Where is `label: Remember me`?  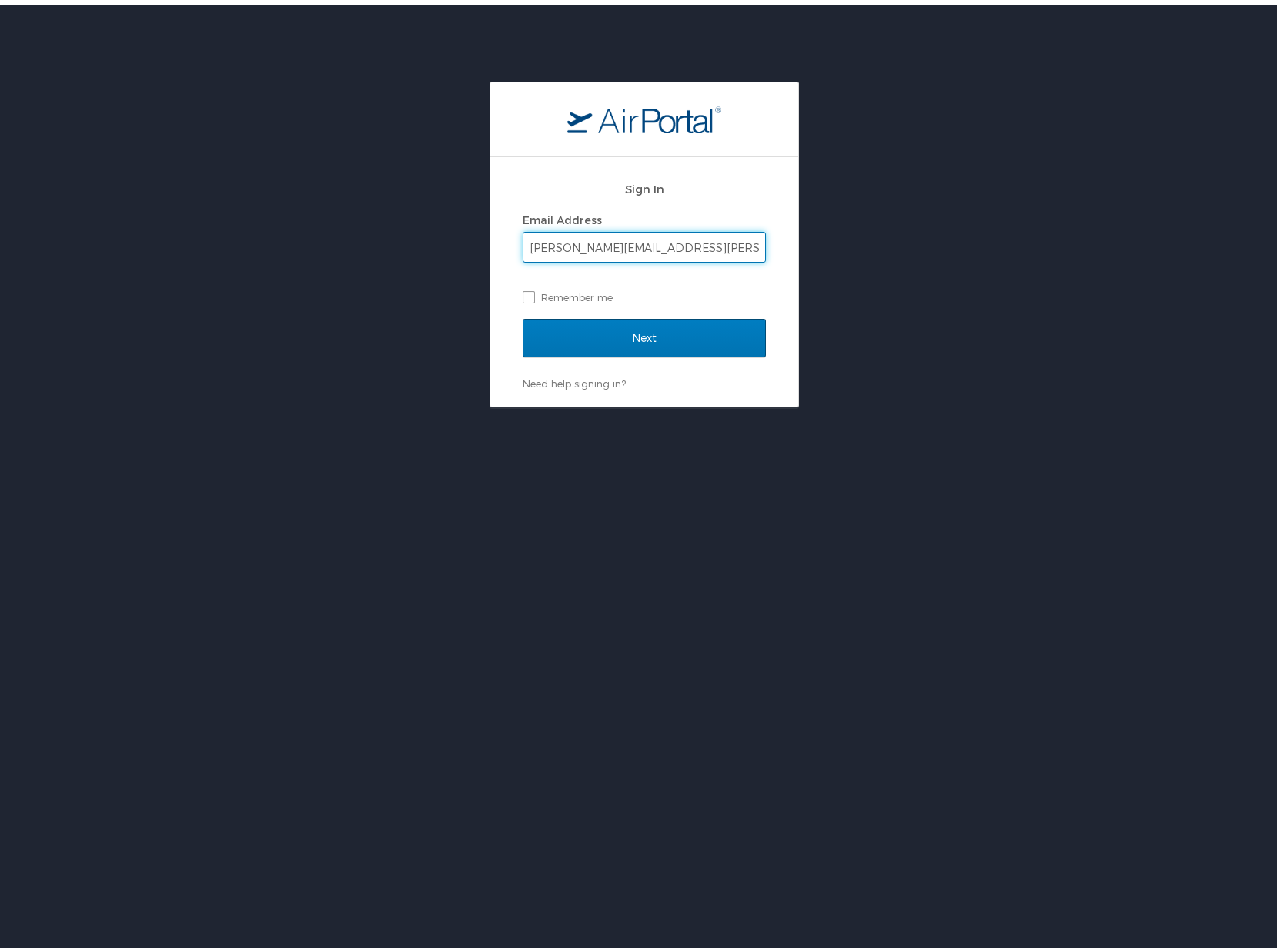
label: Remember me is located at coordinates (644, 292).